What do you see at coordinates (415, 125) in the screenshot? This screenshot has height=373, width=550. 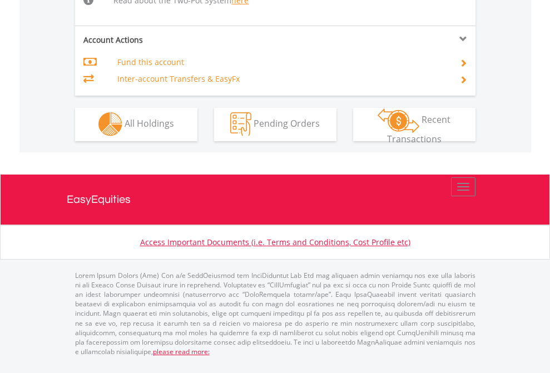 I see `button: Recent Transactions` at bounding box center [415, 125].